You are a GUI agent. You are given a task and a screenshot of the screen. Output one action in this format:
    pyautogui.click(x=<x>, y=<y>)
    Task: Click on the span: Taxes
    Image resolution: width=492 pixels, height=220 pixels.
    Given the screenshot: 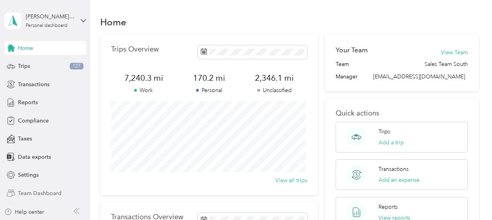 What is the action you would take?
    pyautogui.click(x=25, y=138)
    